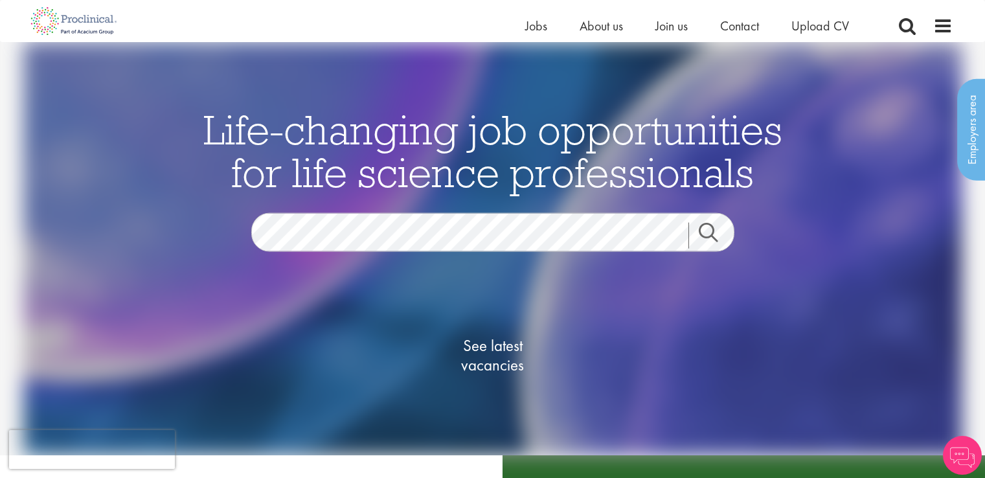 Image resolution: width=985 pixels, height=478 pixels. Describe the element at coordinates (820, 26) in the screenshot. I see `span: Upload CV` at that location.